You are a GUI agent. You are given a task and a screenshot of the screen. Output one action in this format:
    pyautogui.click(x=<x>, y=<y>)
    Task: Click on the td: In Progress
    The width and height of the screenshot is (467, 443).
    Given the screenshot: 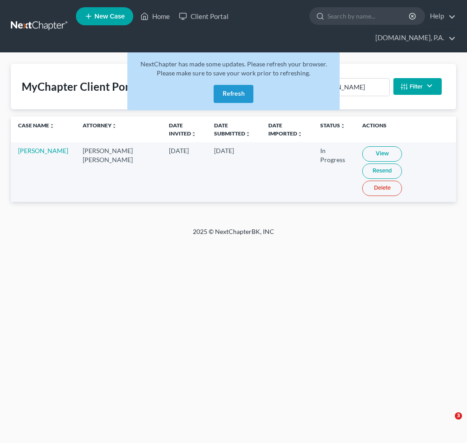 What is the action you would take?
    pyautogui.click(x=334, y=172)
    